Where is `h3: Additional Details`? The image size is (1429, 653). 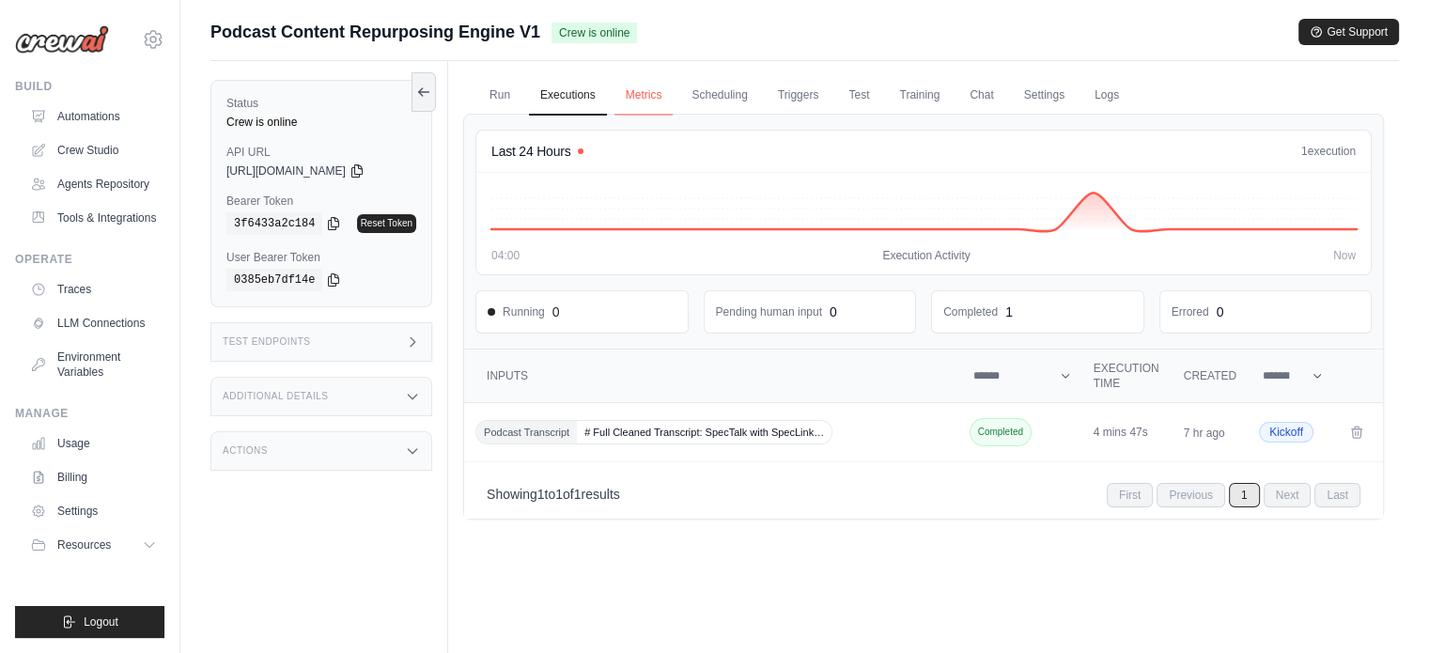 h3: Additional Details is located at coordinates (275, 396).